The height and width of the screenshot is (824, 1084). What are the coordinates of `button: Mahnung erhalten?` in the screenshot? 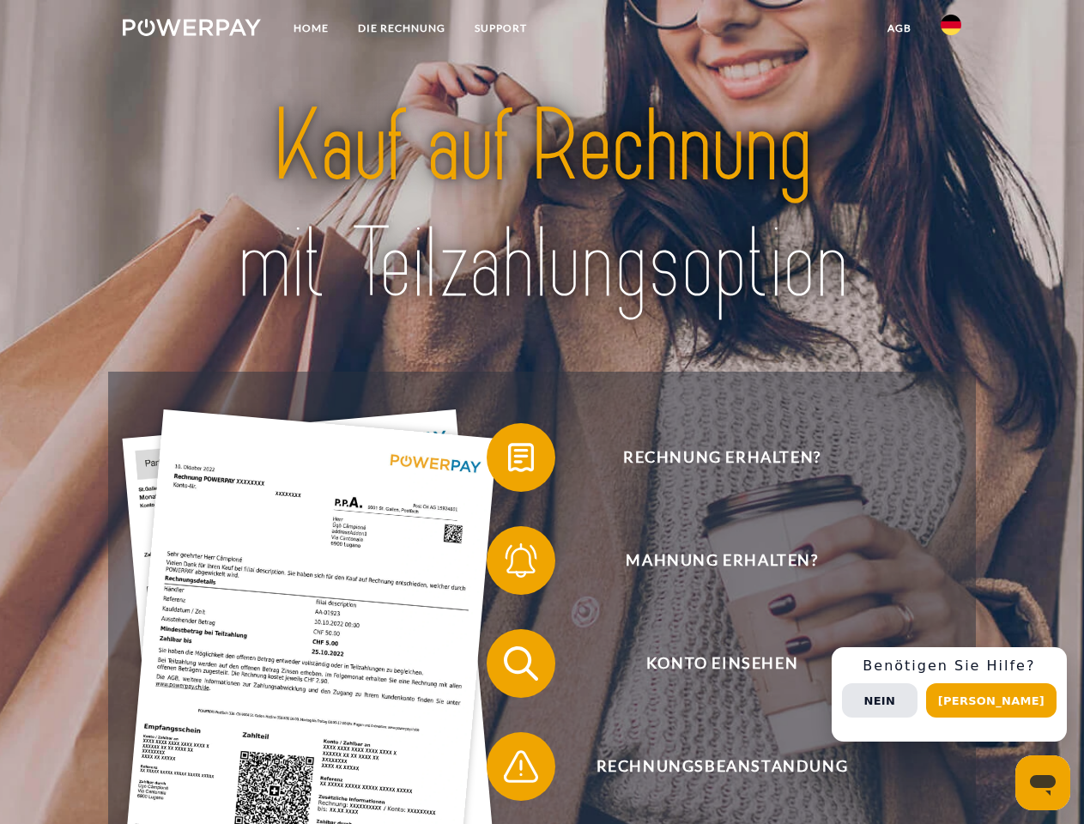 It's located at (710, 560).